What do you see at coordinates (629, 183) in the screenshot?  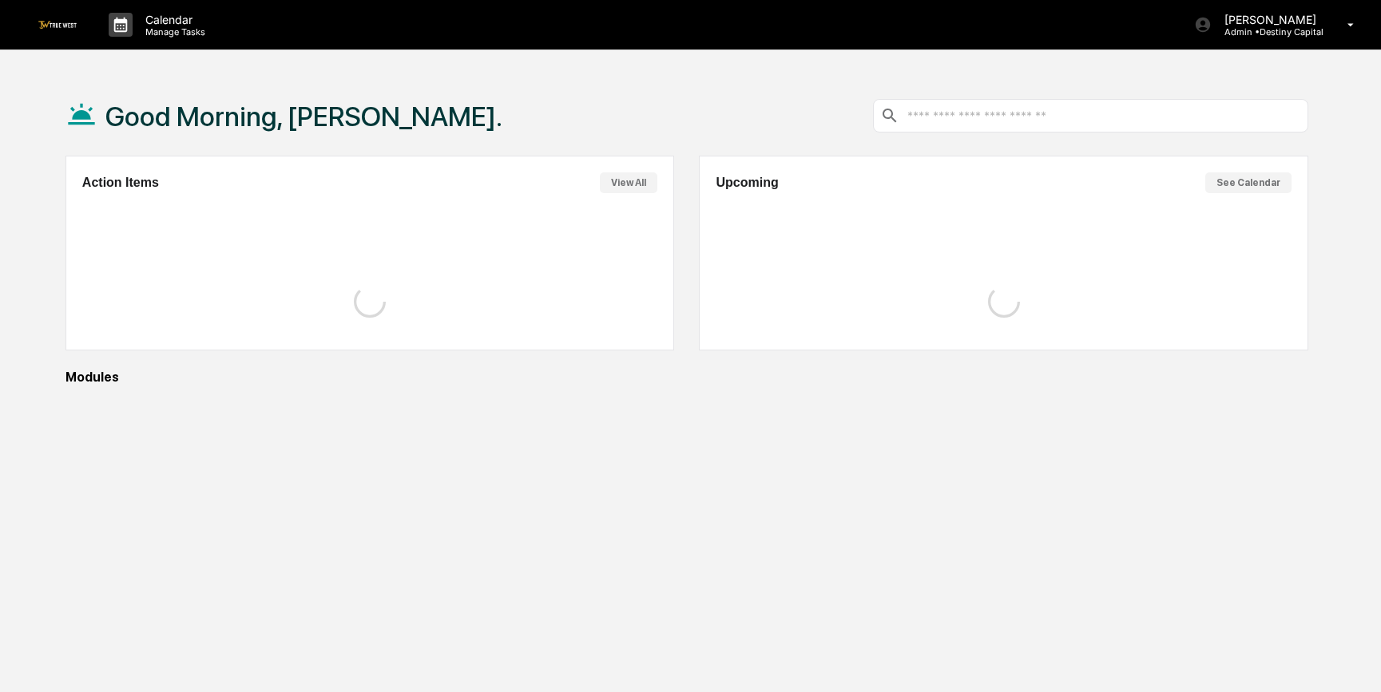 I see `button: View All` at bounding box center [629, 183].